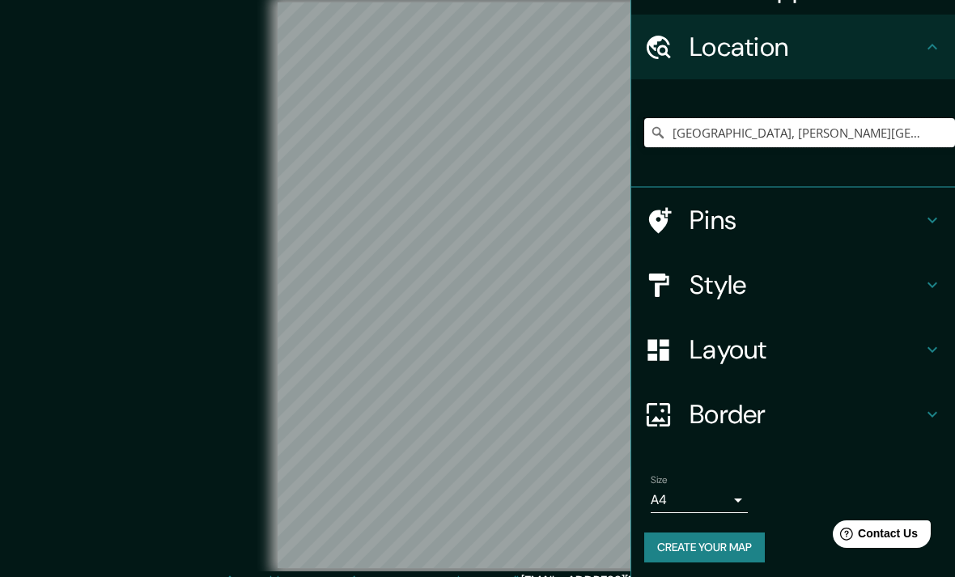 Image resolution: width=955 pixels, height=577 pixels. Describe the element at coordinates (704, 547) in the screenshot. I see `button: Create your map` at that location.